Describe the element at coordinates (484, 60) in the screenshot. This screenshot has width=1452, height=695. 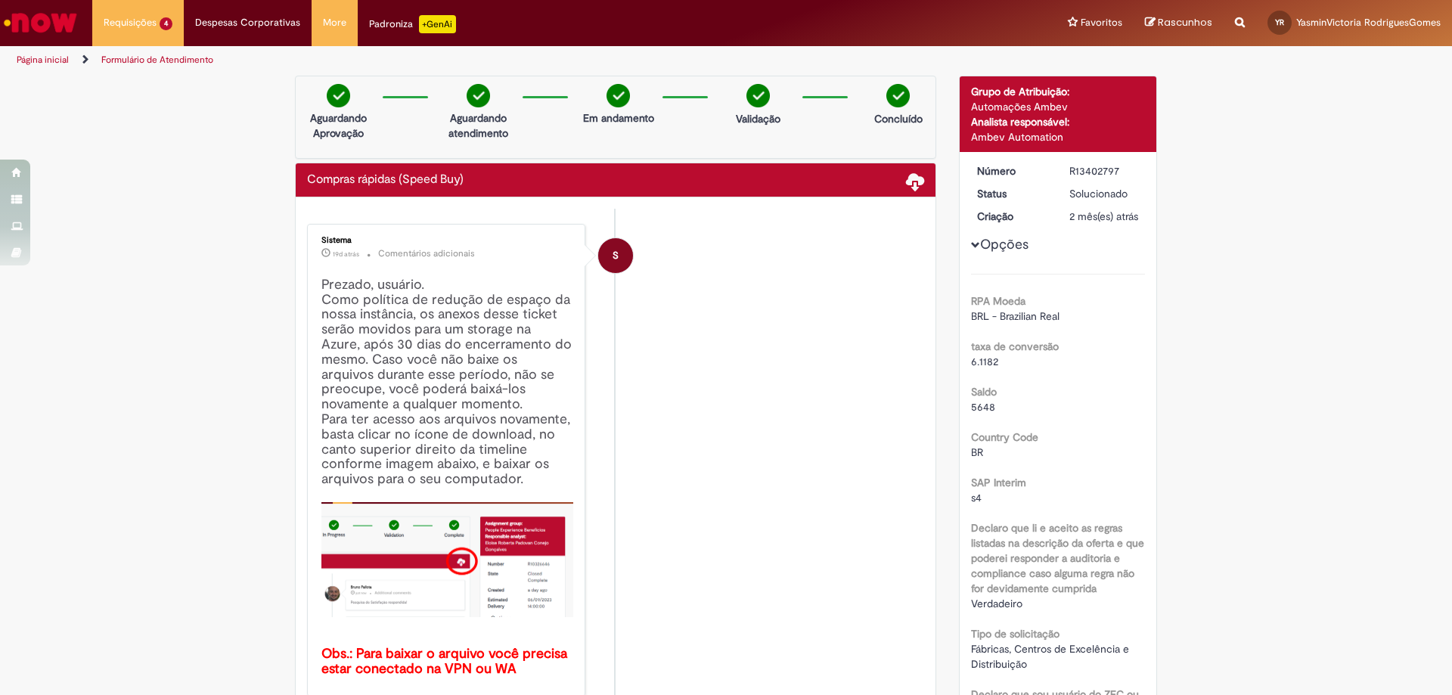
I see `ul: Trilhas de página` at that location.